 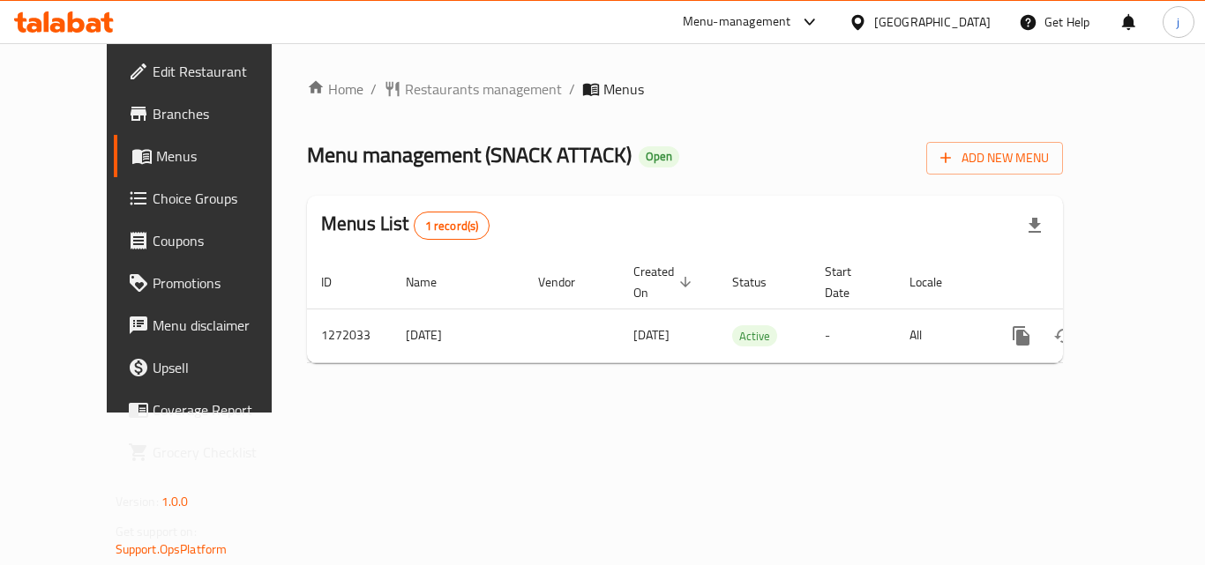 I want to click on span: Get support on:, so click(x=156, y=532).